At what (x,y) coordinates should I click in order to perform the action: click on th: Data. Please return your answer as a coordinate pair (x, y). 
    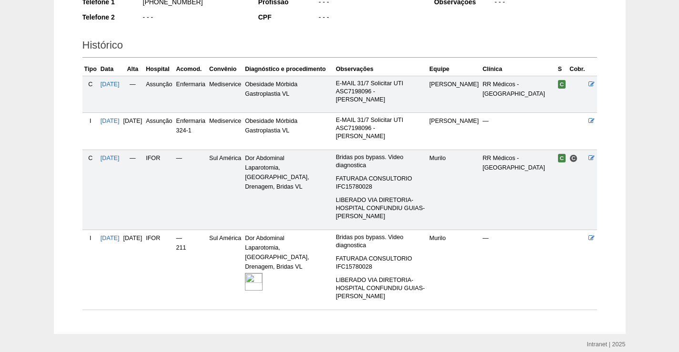
    Looking at the image, I should click on (110, 69).